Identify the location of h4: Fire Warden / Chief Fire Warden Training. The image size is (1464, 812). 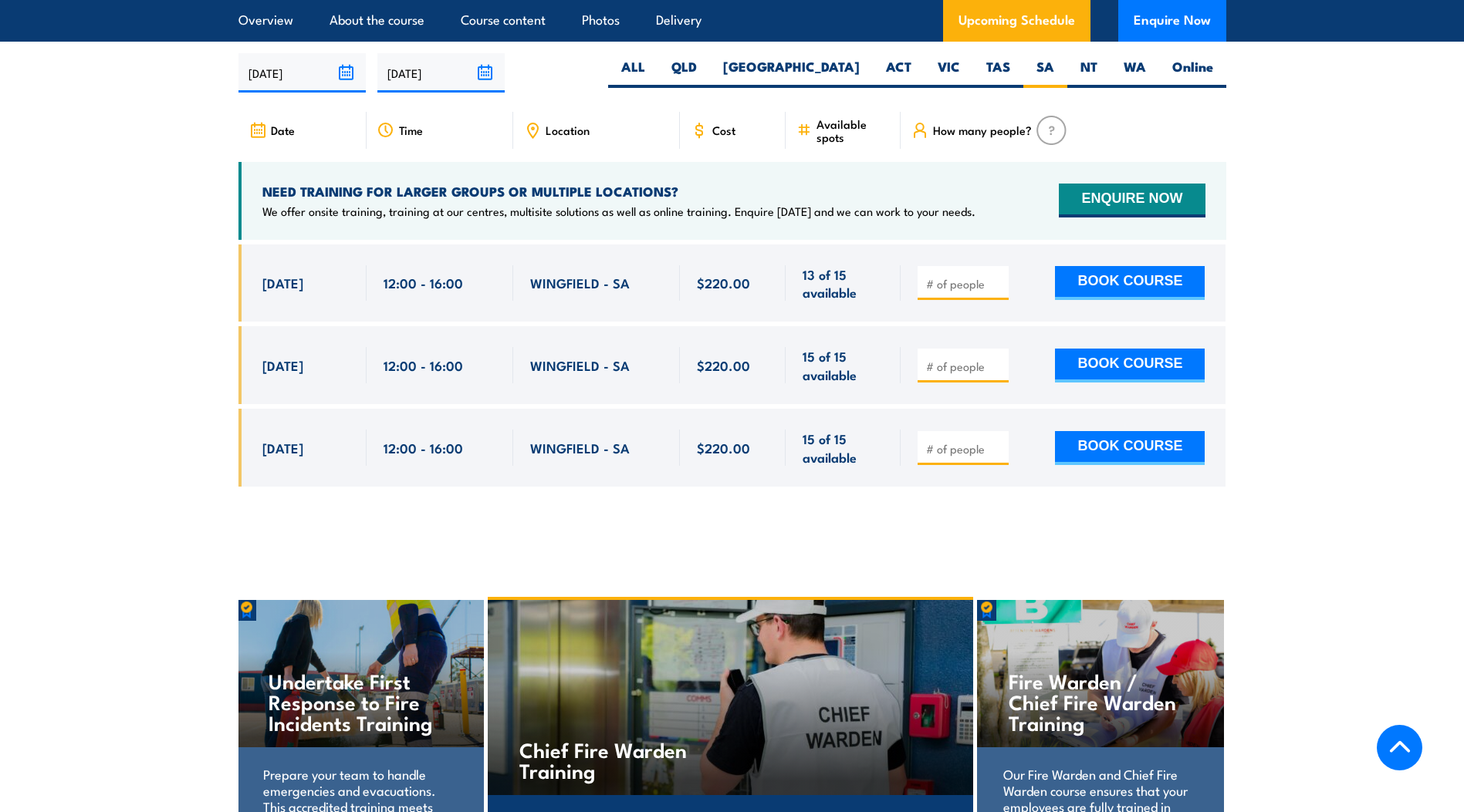
(1100, 701).